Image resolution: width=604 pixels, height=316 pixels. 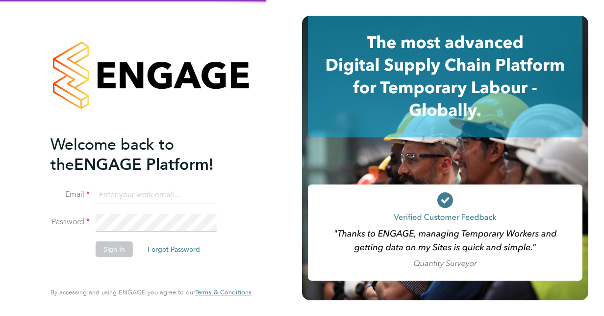 What do you see at coordinates (112, 154) in the screenshot?
I see `span: Welcome back to the` at bounding box center [112, 154].